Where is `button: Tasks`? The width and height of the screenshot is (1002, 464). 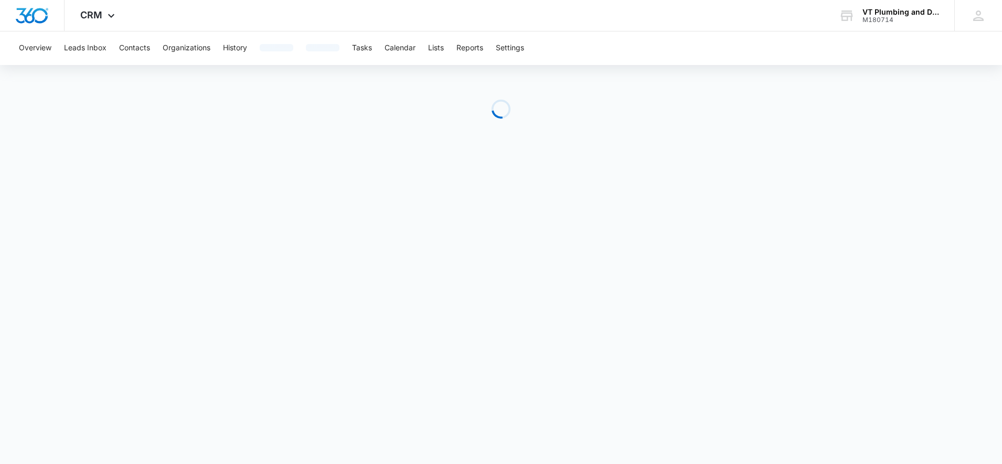
button: Tasks is located at coordinates (362, 48).